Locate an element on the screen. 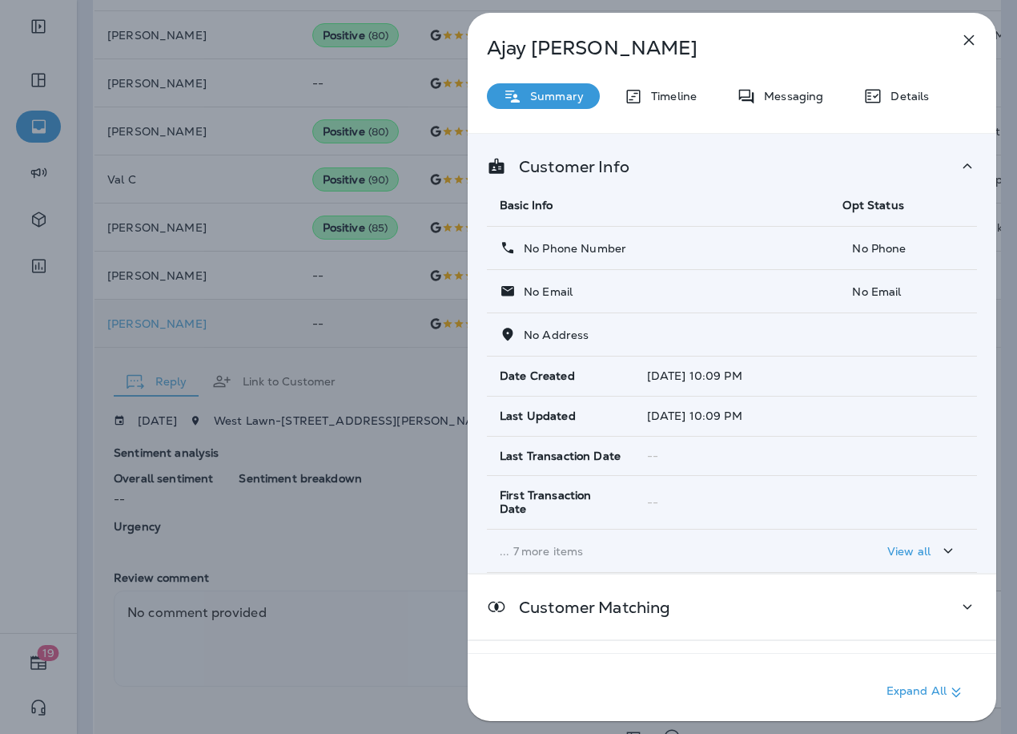 The height and width of the screenshot is (734, 1017). p: Summary is located at coordinates (553, 96).